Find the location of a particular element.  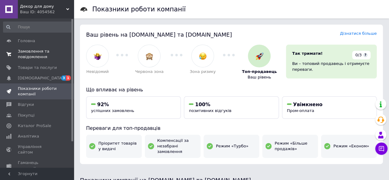

span: Замовлення та повідомлення is located at coordinates (37, 54).